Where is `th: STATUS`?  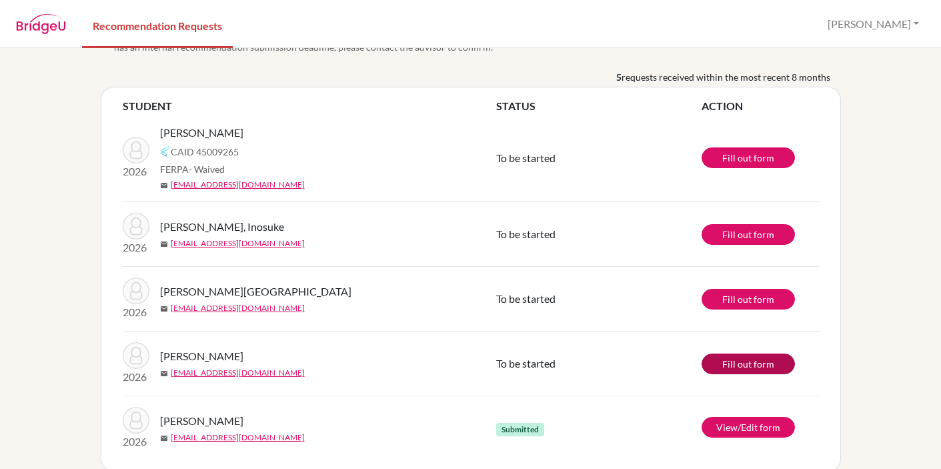
th: STATUS is located at coordinates (599, 106).